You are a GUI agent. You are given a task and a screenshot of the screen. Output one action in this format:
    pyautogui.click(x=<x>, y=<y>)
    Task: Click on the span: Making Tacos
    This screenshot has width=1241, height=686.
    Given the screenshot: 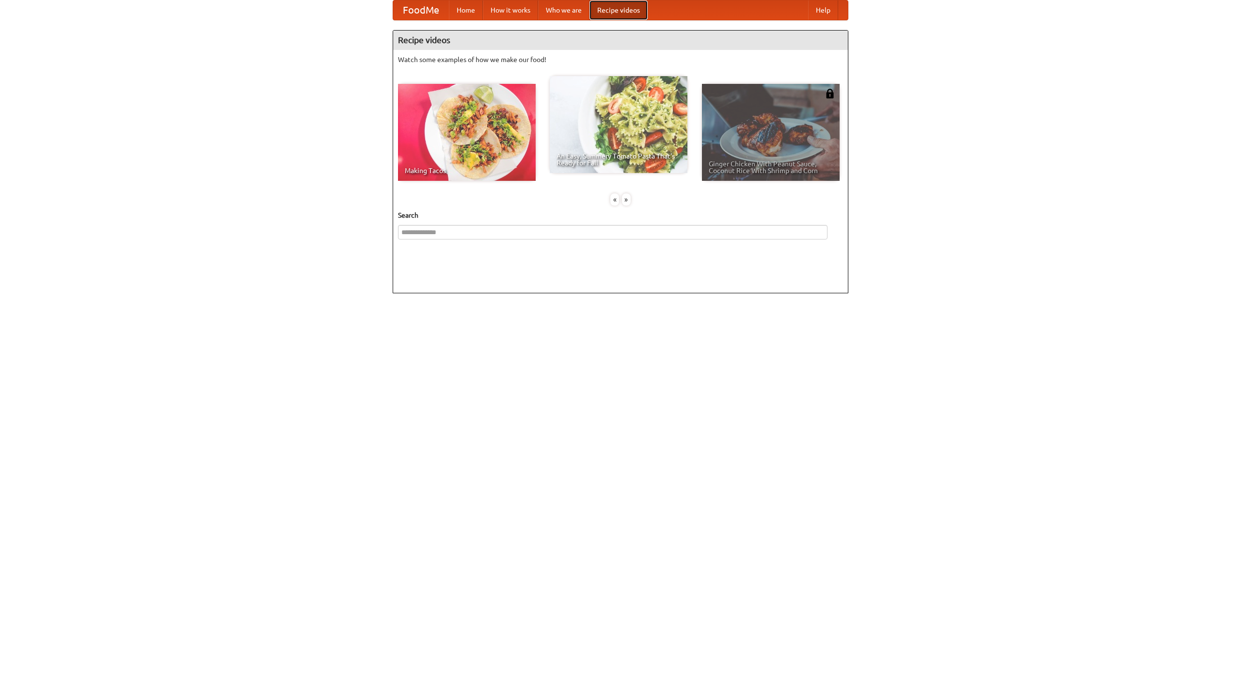 What is the action you would take?
    pyautogui.click(x=467, y=171)
    